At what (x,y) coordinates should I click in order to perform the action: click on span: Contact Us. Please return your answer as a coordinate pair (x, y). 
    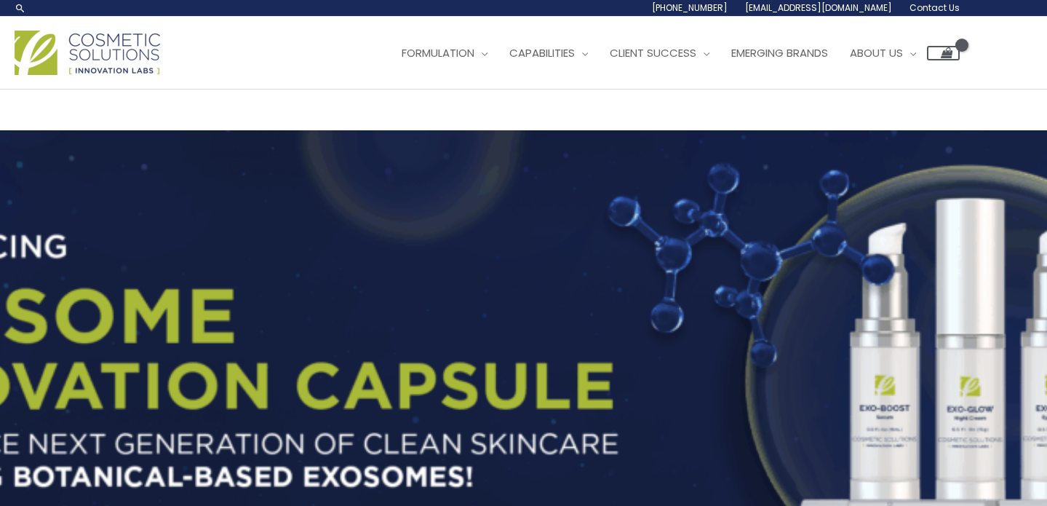
    Looking at the image, I should click on (934, 7).